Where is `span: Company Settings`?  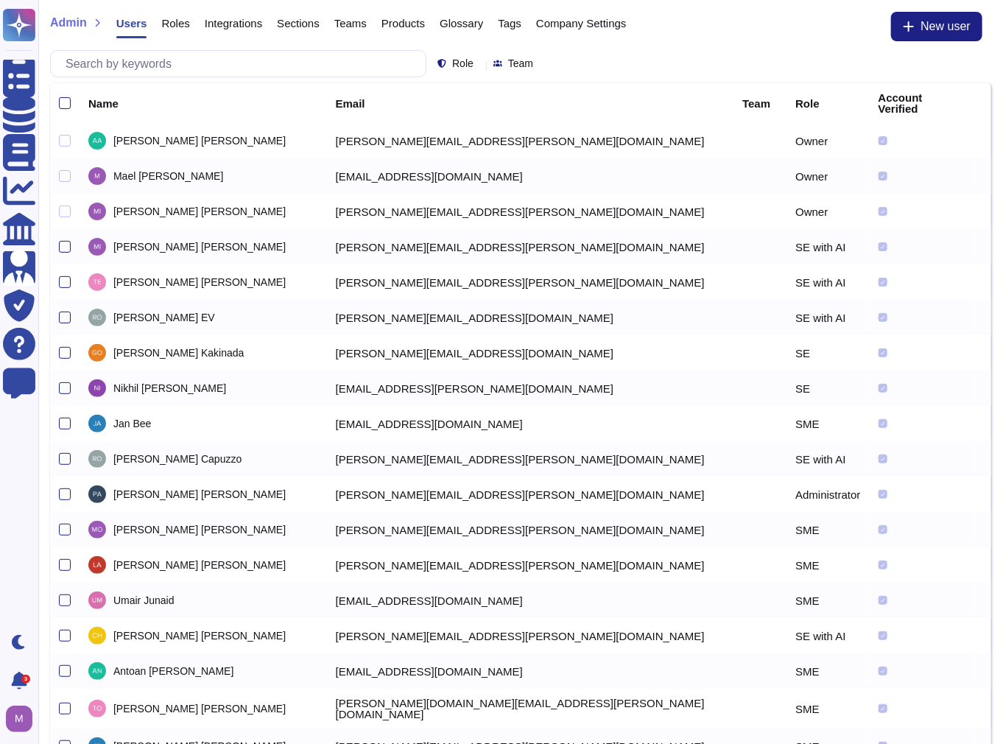 span: Company Settings is located at coordinates (581, 23).